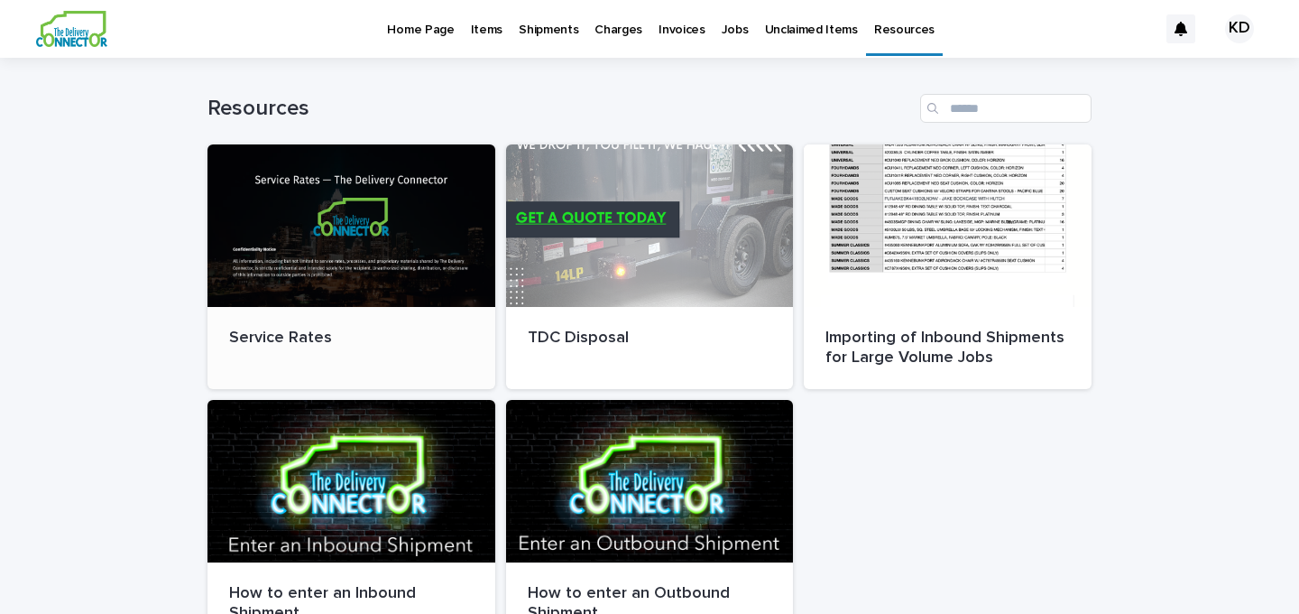  Describe the element at coordinates (560, 108) in the screenshot. I see `h1: Resources` at that location.